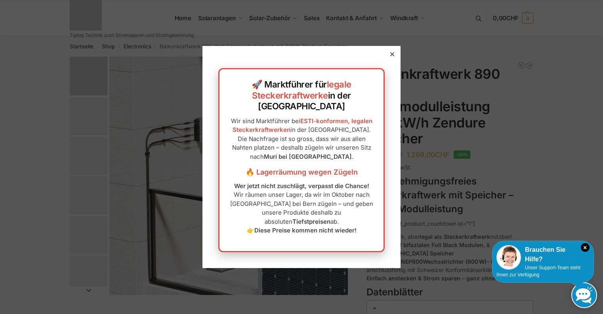 This screenshot has width=603, height=314. Describe the element at coordinates (538, 271) in the screenshot. I see `span: Unser Support-Team steht Ihnen zur Verfügung` at that location.